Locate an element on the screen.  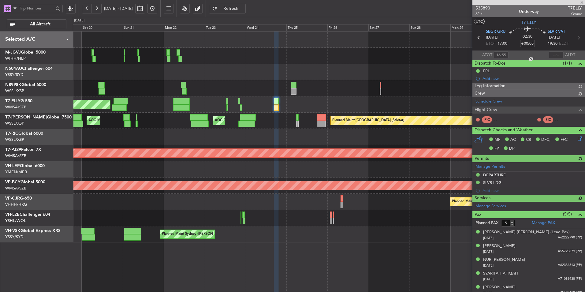
div: Sat 27 is located at coordinates (389, 28).